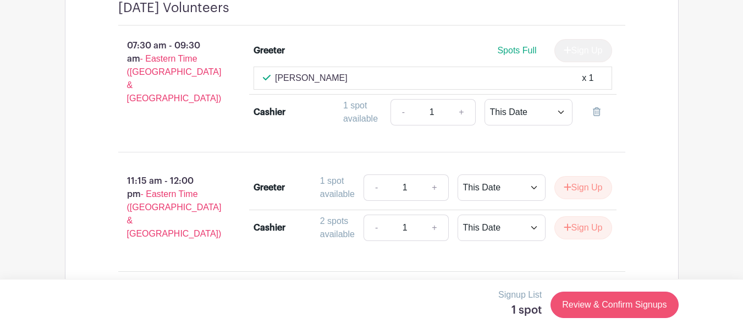 The height and width of the screenshot is (334, 743). Describe the element at coordinates (168, 72) in the screenshot. I see `p: 07:30 am - 09:30 am` at that location.